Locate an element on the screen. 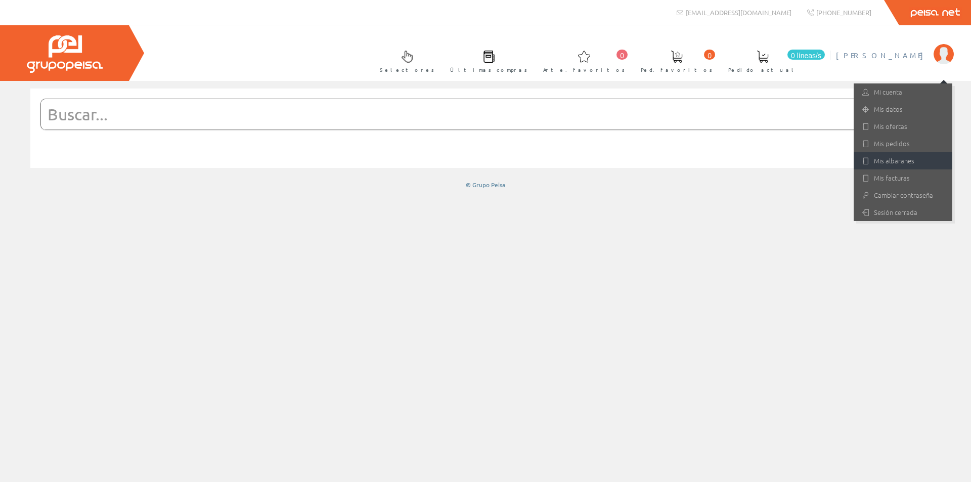 The image size is (971, 482). a: Mis pedidos is located at coordinates (903, 144).